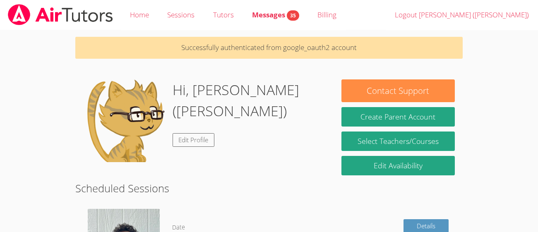  What do you see at coordinates (398, 91) in the screenshot?
I see `button: Contact Support` at bounding box center [398, 91].